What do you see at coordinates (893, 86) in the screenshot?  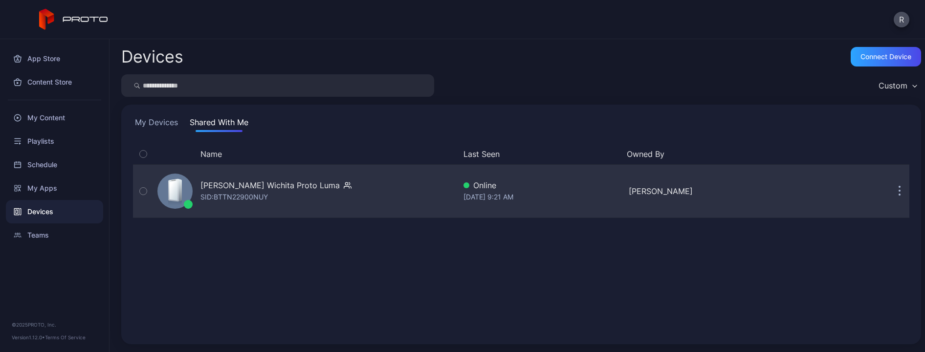 I see `div: Custom` at bounding box center [893, 86].